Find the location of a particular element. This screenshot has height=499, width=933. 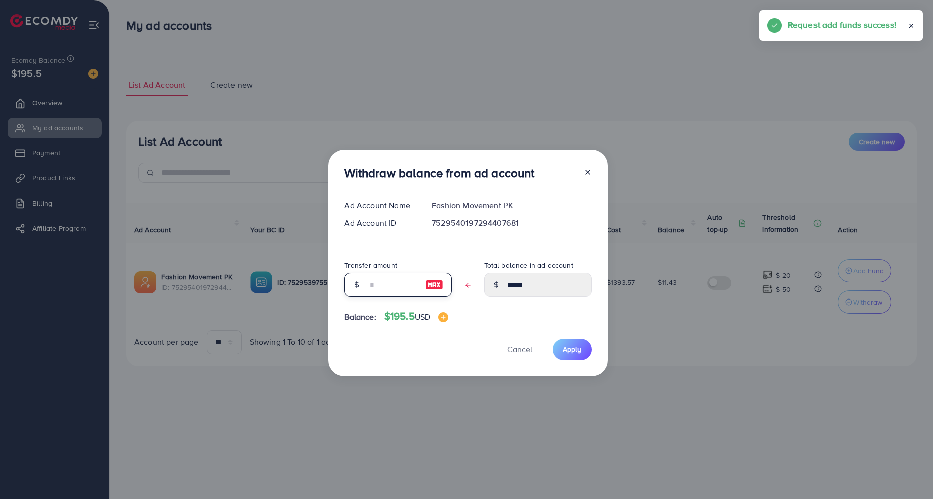

label: Transfer amount is located at coordinates (371, 265).